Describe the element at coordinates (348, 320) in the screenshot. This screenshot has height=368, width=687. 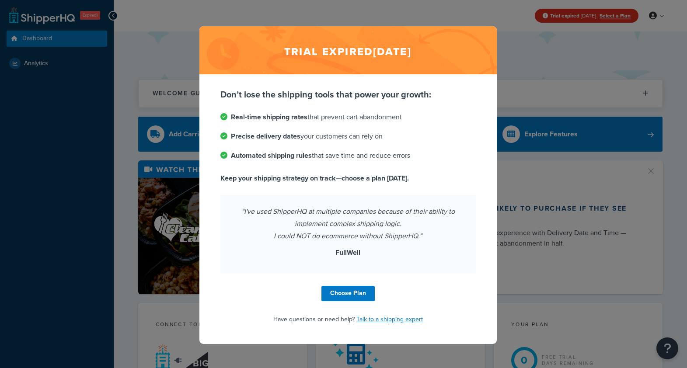
I see `p: Have questions or need help?` at that location.